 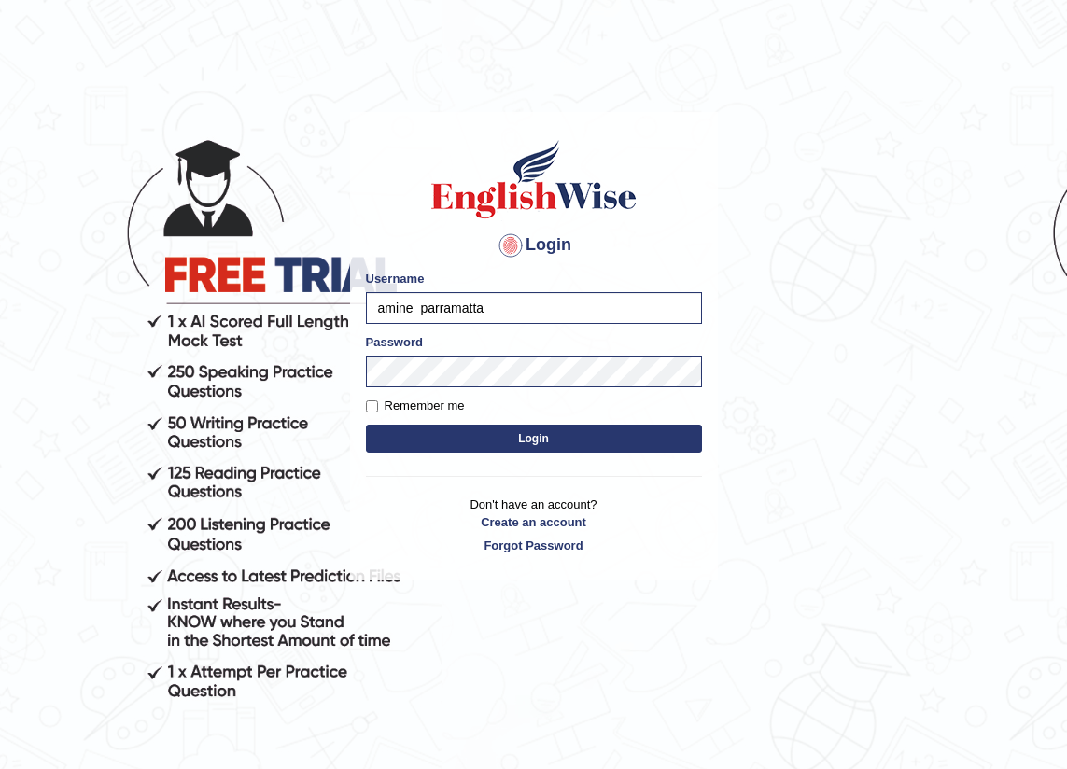 What do you see at coordinates (534, 545) in the screenshot?
I see `a: Forgot Password` at bounding box center [534, 545].